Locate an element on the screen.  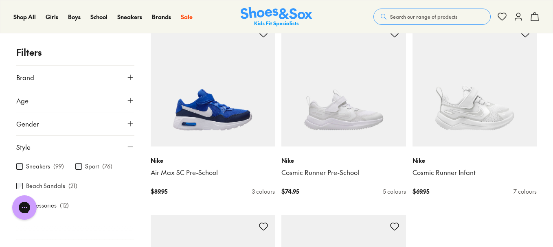
div: 3 colours is located at coordinates (264, 192).